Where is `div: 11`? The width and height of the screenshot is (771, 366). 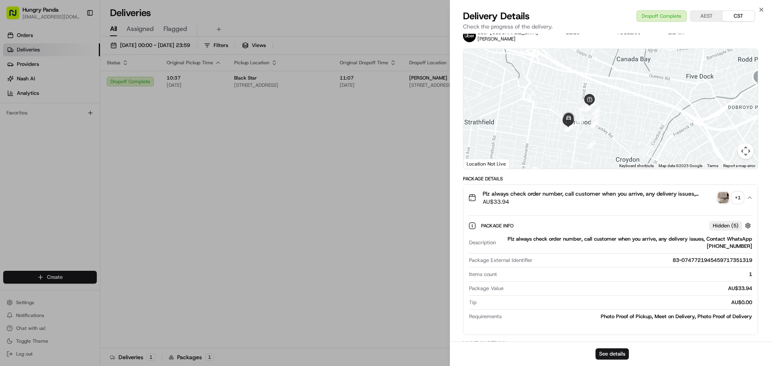 div: 11 is located at coordinates (583, 106).